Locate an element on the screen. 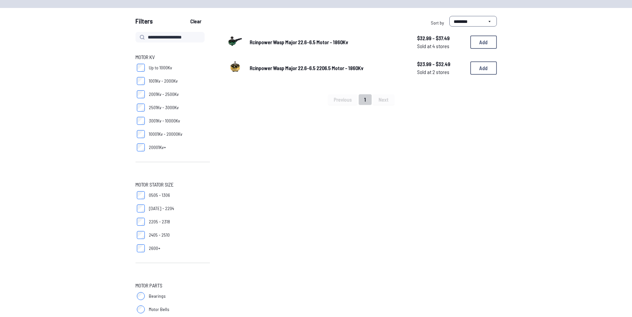 This screenshot has width=632, height=317. span: 2205 - 2318 is located at coordinates (159, 222).